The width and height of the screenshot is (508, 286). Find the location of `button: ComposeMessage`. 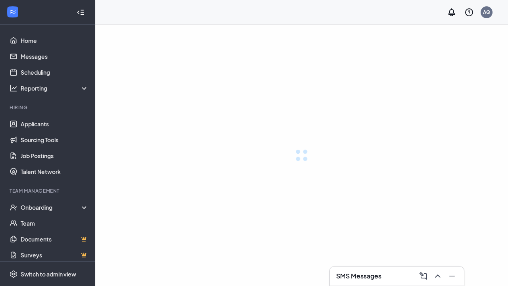

button: ComposeMessage is located at coordinates (422, 276).